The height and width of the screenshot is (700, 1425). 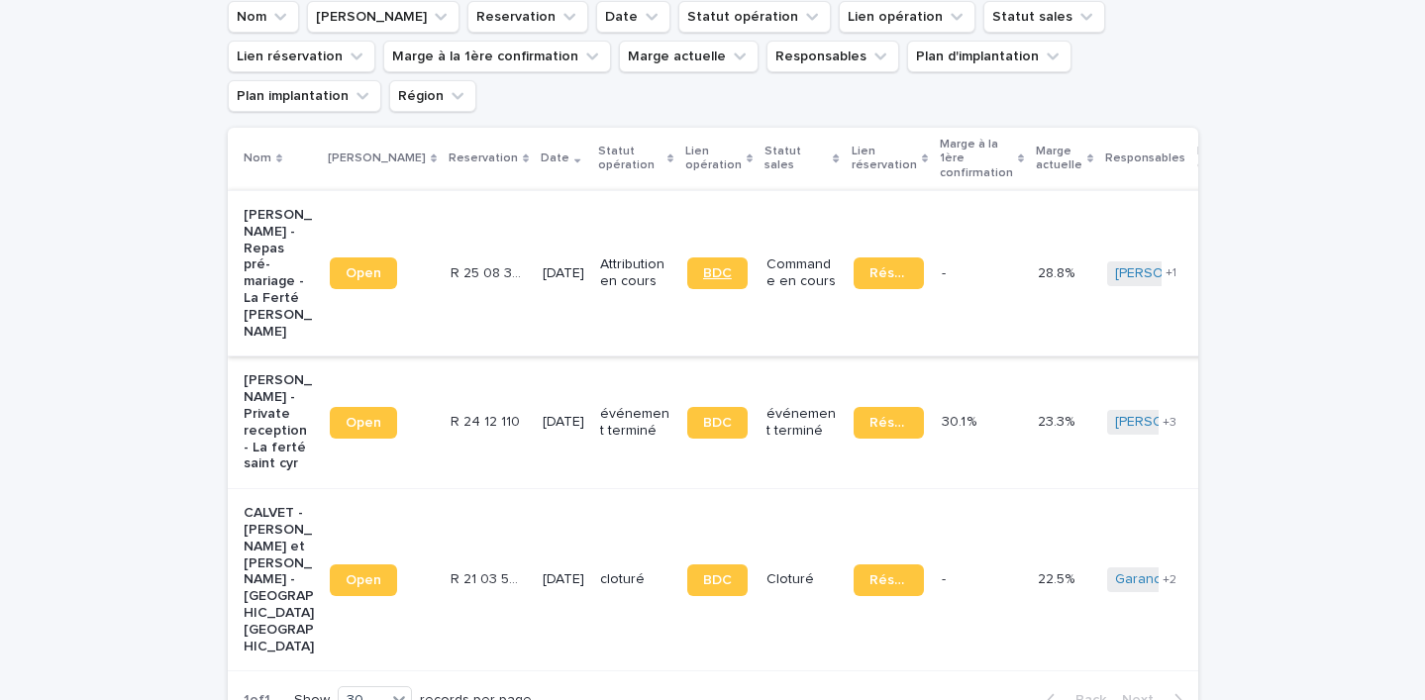 I want to click on p: 30.1 %, so click(x=960, y=420).